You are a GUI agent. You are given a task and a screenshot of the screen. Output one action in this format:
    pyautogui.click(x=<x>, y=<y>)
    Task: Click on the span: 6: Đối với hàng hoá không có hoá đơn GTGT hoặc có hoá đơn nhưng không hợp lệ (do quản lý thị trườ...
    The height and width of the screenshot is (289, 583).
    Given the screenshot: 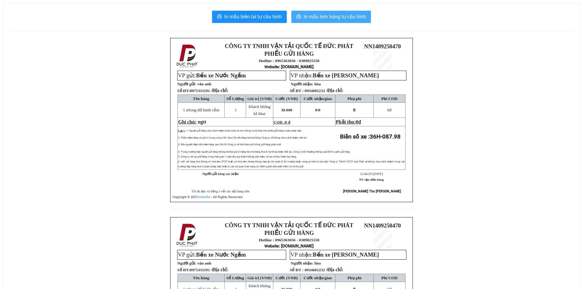 What is the action you would take?
    pyautogui.click(x=291, y=164)
    